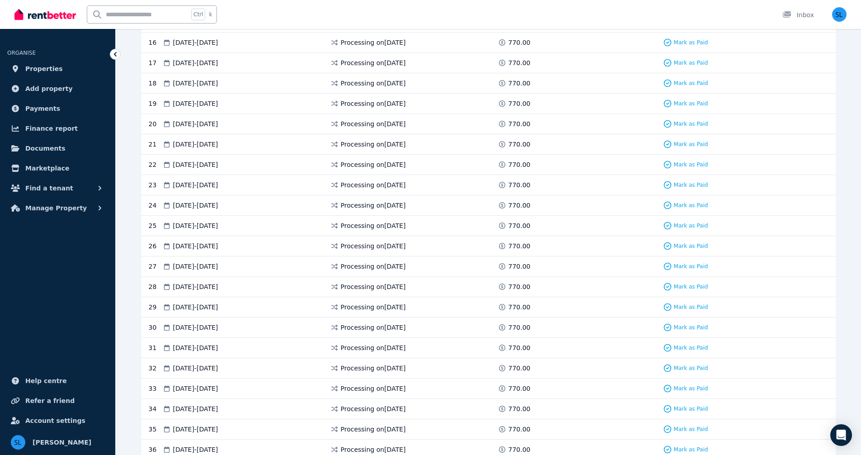 Image resolution: width=861 pixels, height=455 pixels. I want to click on span: ORGANISE, so click(21, 53).